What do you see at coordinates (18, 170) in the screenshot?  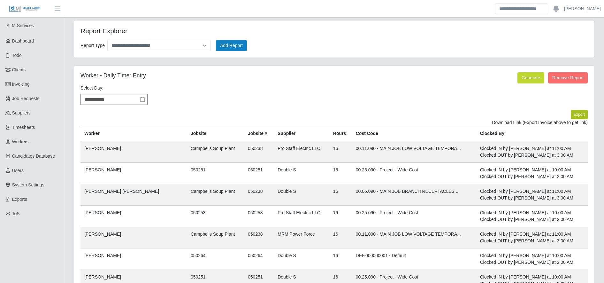 I see `span: Users` at bounding box center [18, 170].